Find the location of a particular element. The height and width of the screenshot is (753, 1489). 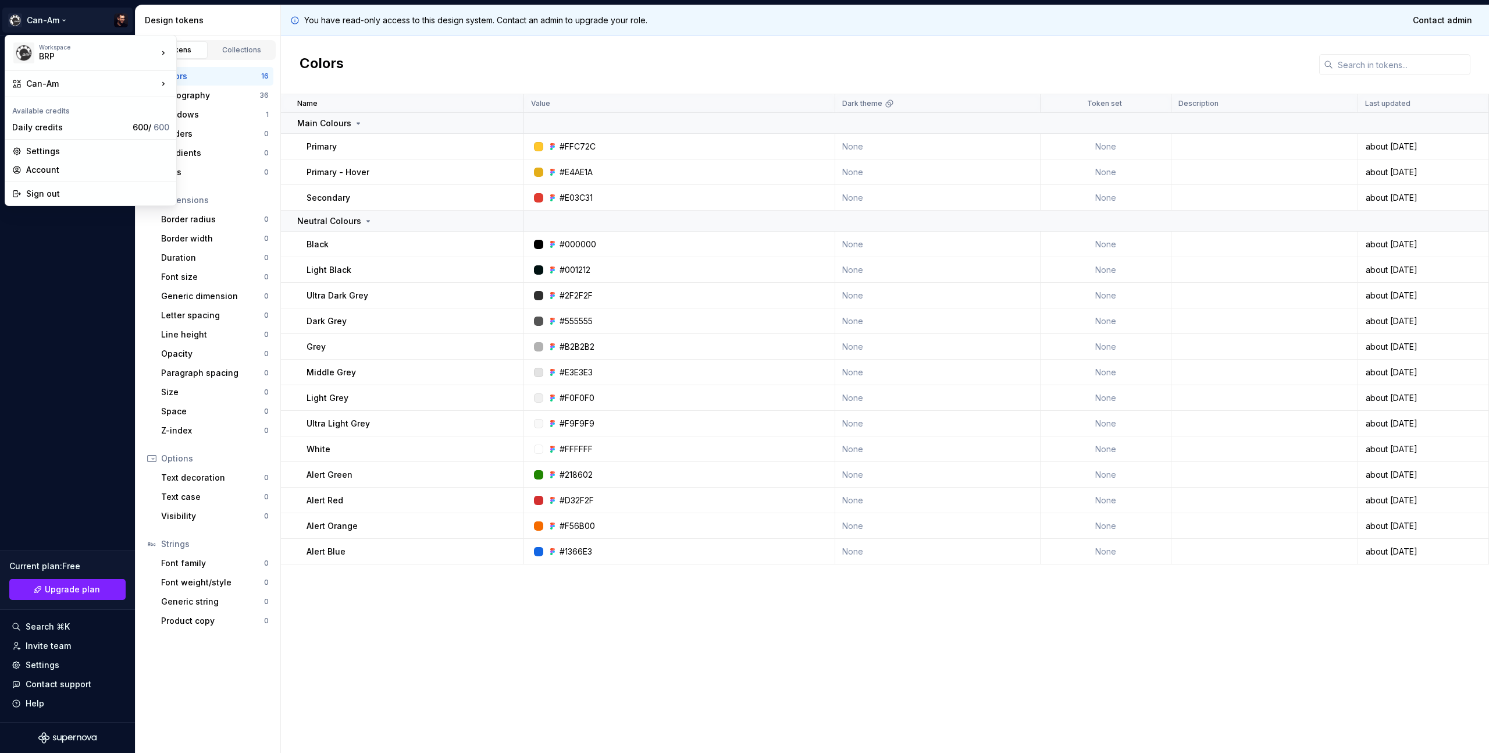

span: 600 is located at coordinates (161, 127).